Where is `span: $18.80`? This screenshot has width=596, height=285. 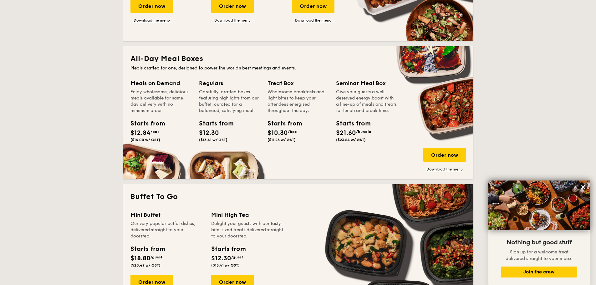
span: $18.80 is located at coordinates (140, 258).